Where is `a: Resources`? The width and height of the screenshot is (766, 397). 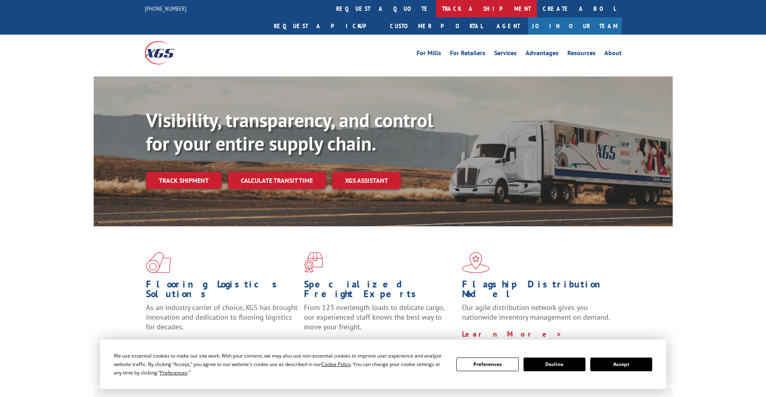 a: Resources is located at coordinates (582, 54).